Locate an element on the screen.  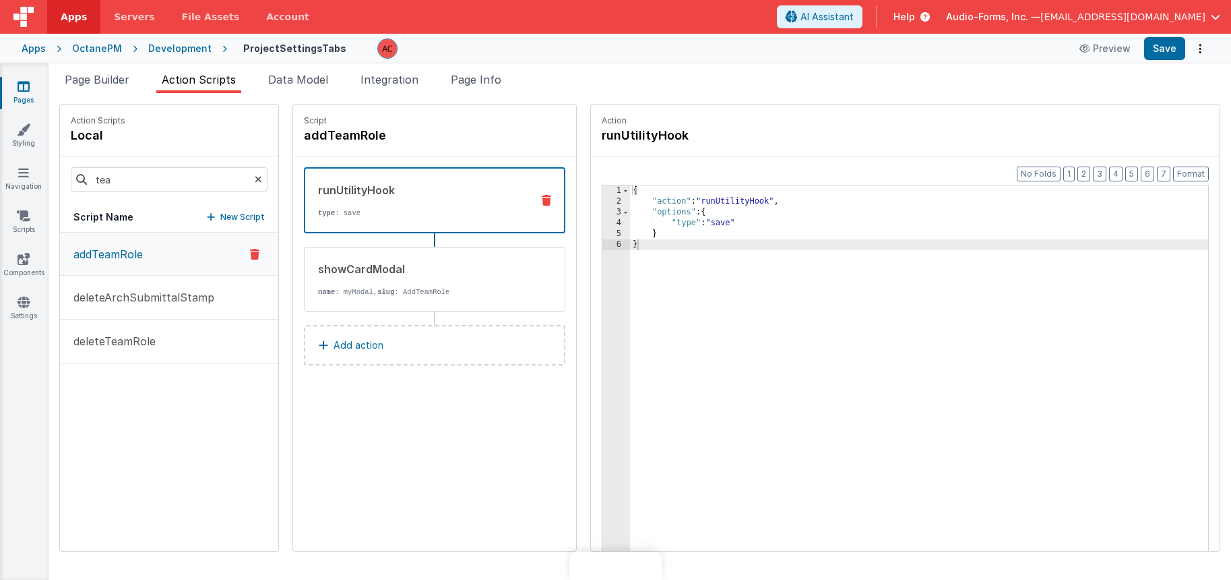
div: Development is located at coordinates (180, 49).